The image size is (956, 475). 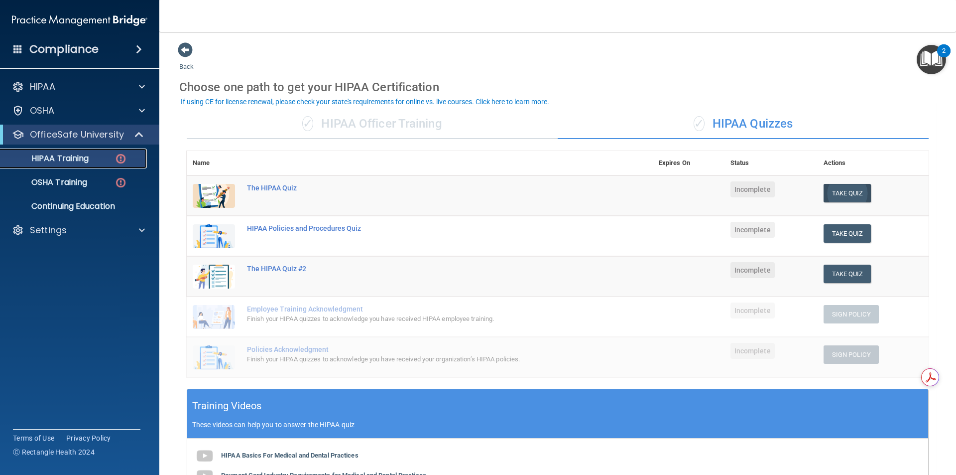 What do you see at coordinates (74, 206) in the screenshot?
I see `p: Continuing Education` at bounding box center [74, 206].